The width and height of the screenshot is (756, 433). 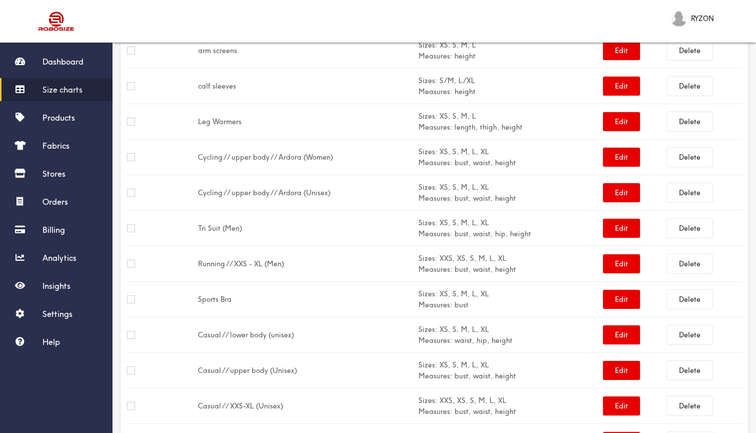 What do you see at coordinates (59, 118) in the screenshot?
I see `span: Products` at bounding box center [59, 118].